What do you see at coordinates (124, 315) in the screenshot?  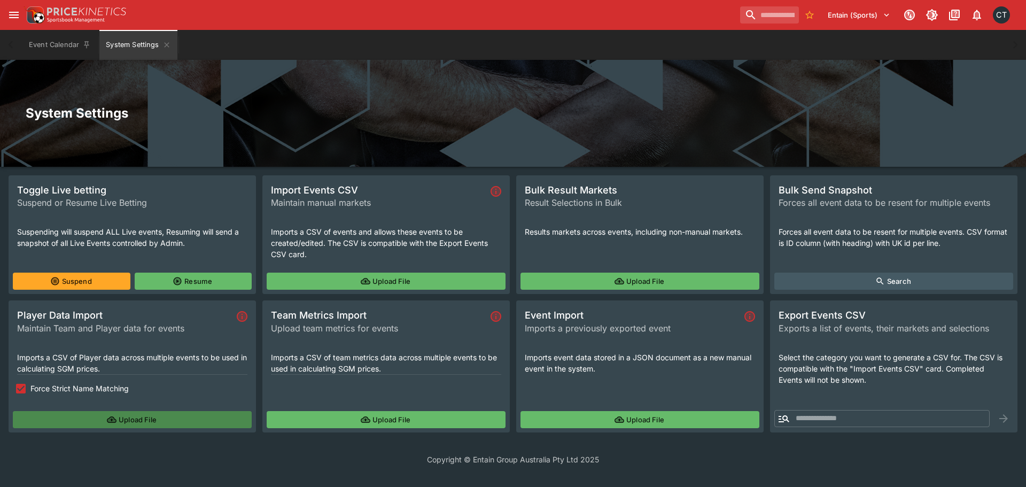 I see `span: Player Data Import` at bounding box center [124, 315].